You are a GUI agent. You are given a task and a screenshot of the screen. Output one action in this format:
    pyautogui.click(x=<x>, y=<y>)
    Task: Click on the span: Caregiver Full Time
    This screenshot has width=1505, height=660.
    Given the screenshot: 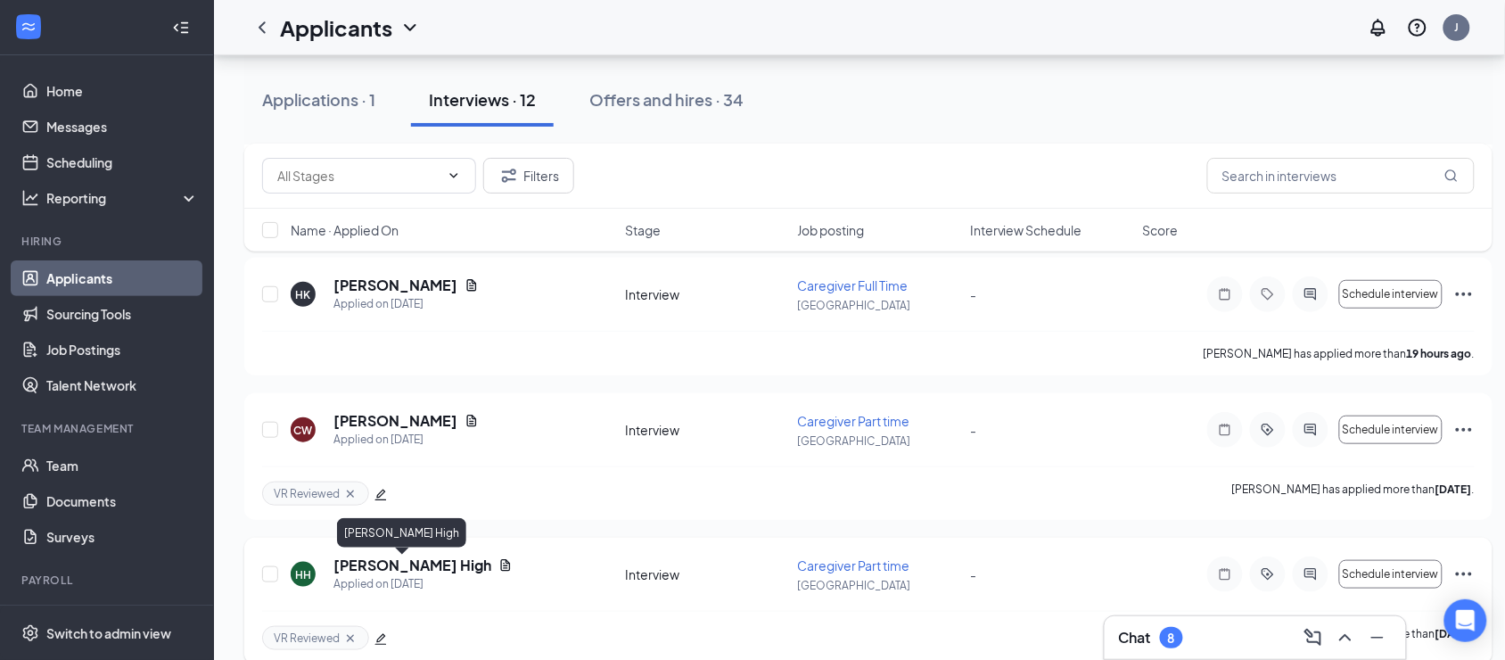 What is the action you would take?
    pyautogui.click(x=853, y=285)
    